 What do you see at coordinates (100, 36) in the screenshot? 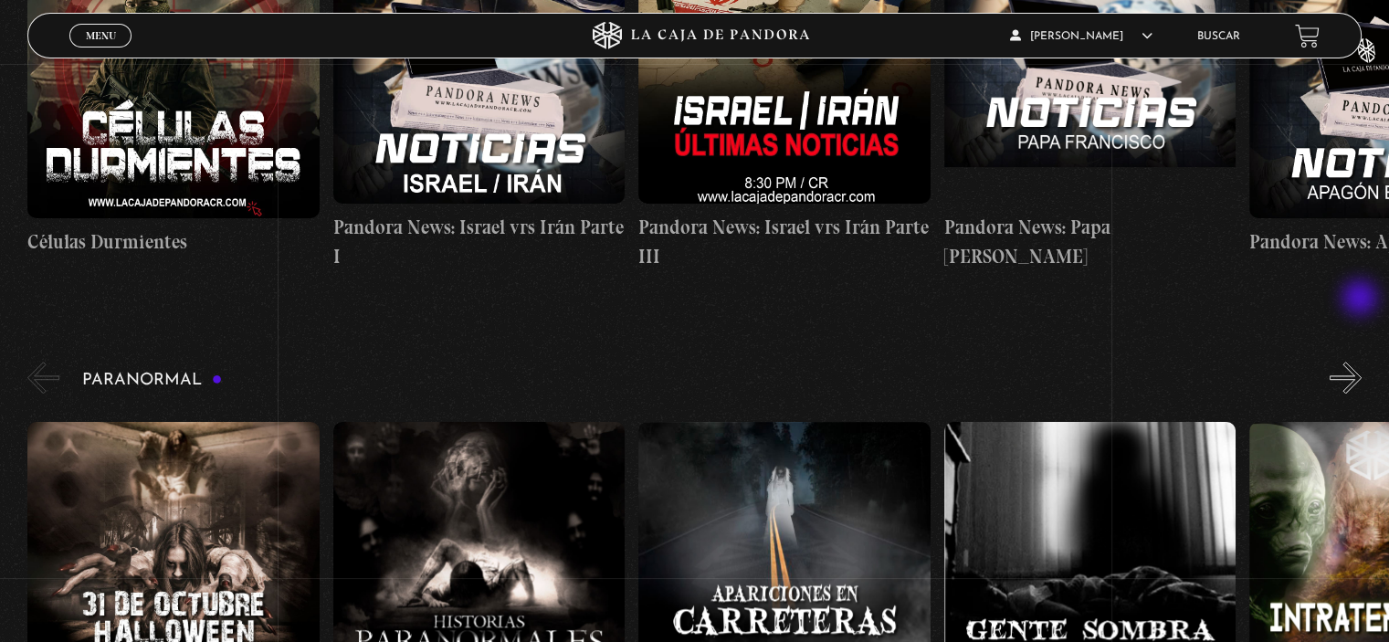
I see `span: Menu` at bounding box center [100, 36].